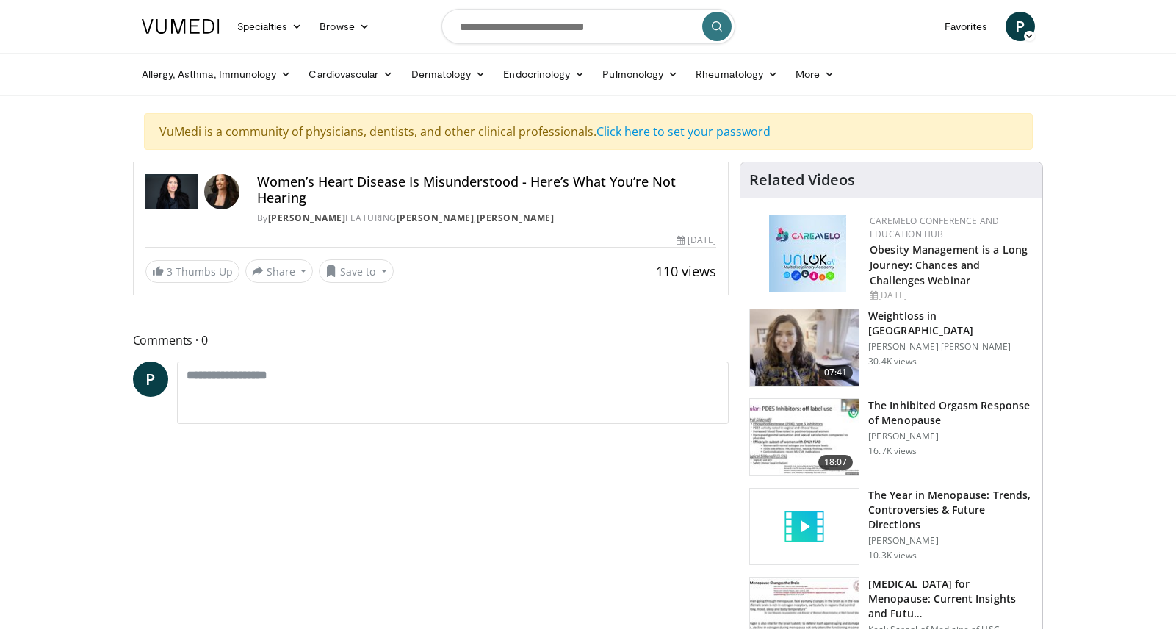  Describe the element at coordinates (804, 347) in the screenshot. I see `img: 9983fed1-7565-45be-8934-aef1103ce6e2.150x105_q85_crop-smart_upscale.jpg` at that location.